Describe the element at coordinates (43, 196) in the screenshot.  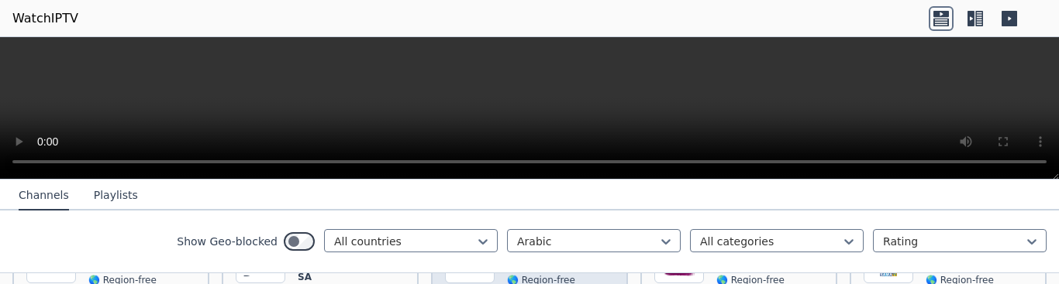
I see `button: Channels` at that location.